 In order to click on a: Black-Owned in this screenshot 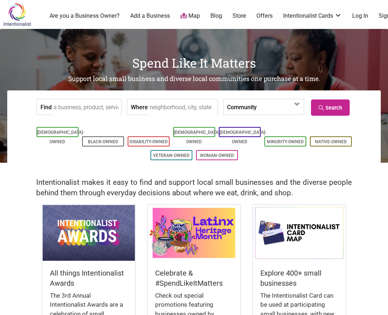, I will do `click(103, 142)`.